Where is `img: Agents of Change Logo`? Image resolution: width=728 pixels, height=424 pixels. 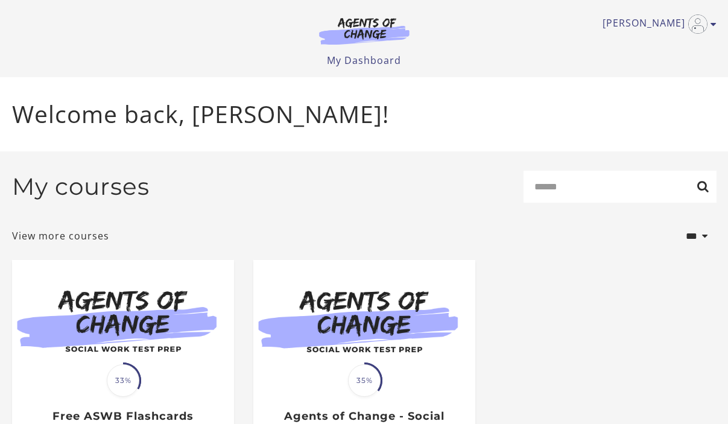 img: Agents of Change Logo is located at coordinates (364, 31).